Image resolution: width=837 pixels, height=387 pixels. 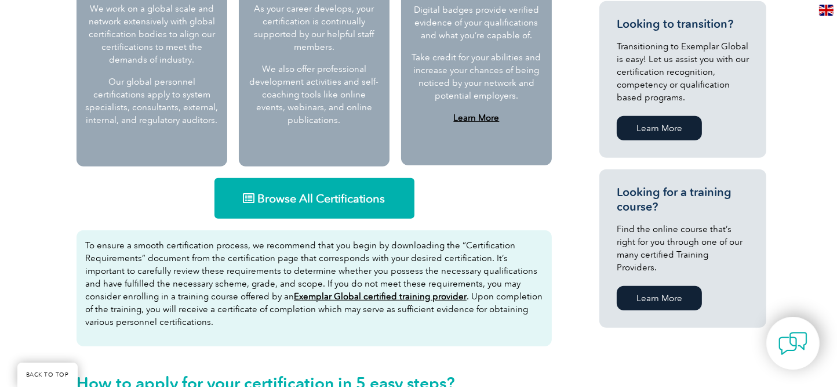 I want to click on h3: Looking to transition?, so click(x=683, y=24).